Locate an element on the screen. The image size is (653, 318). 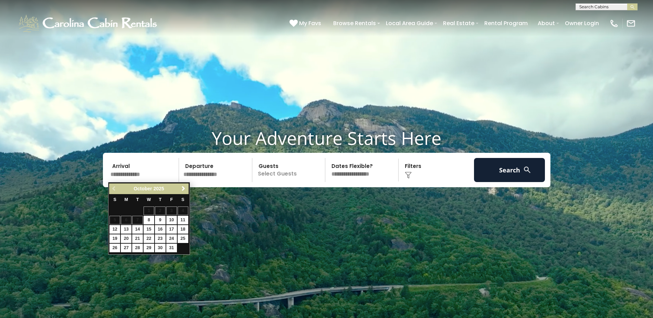
a: 27 is located at coordinates (126, 248).